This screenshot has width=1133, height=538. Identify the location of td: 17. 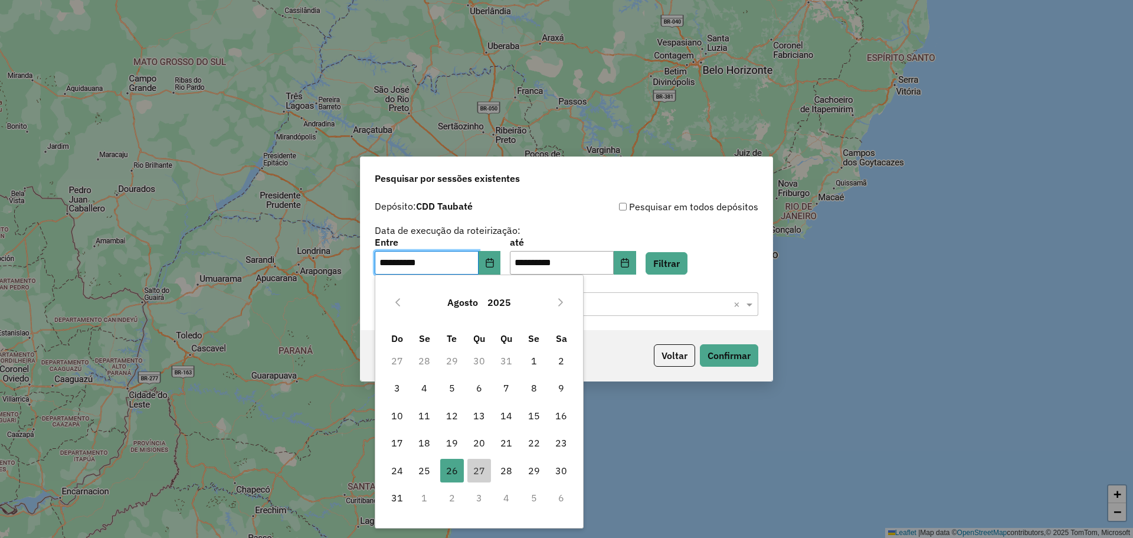
(397, 443).